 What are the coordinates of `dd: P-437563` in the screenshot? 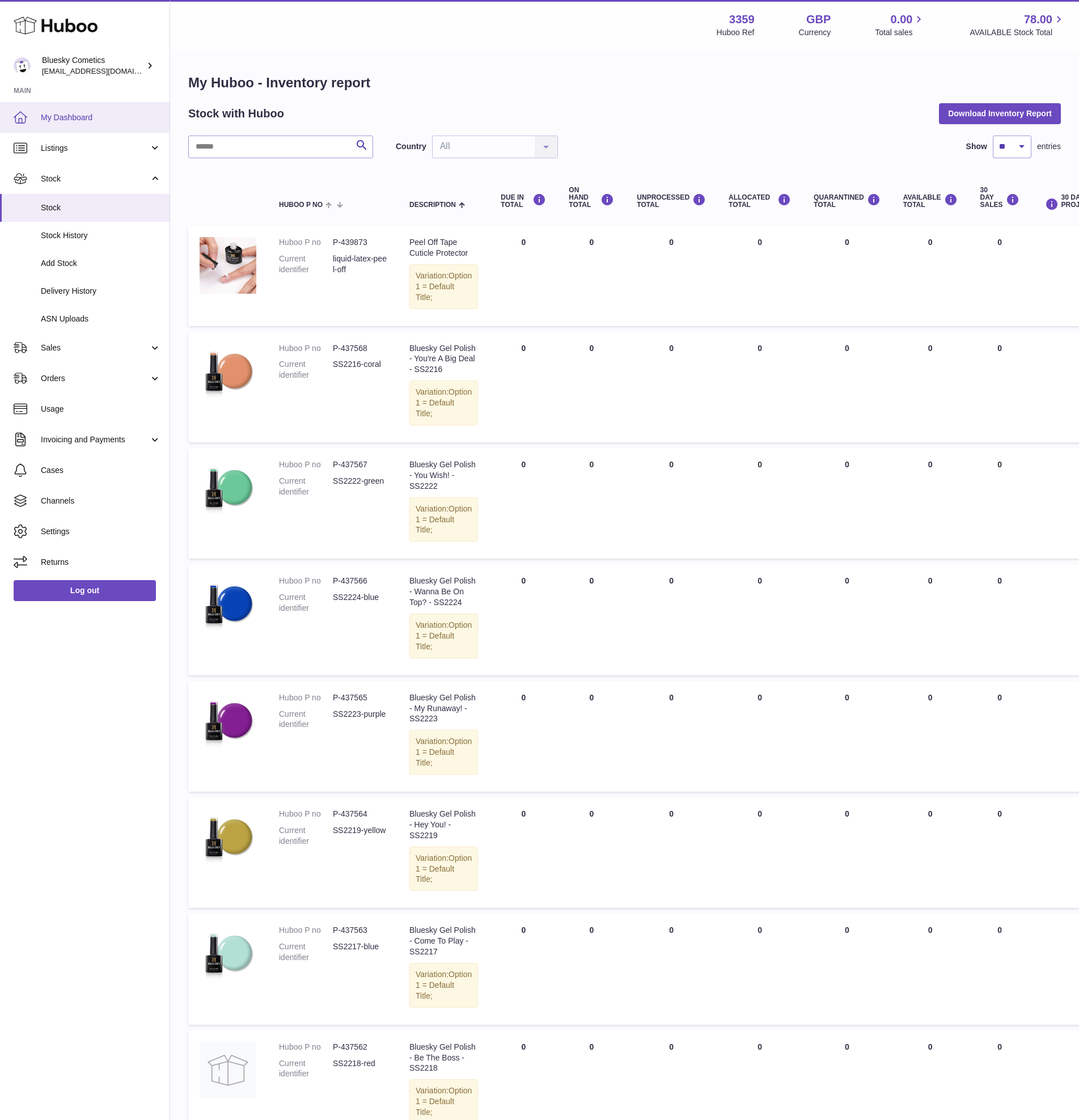 It's located at (360, 930).